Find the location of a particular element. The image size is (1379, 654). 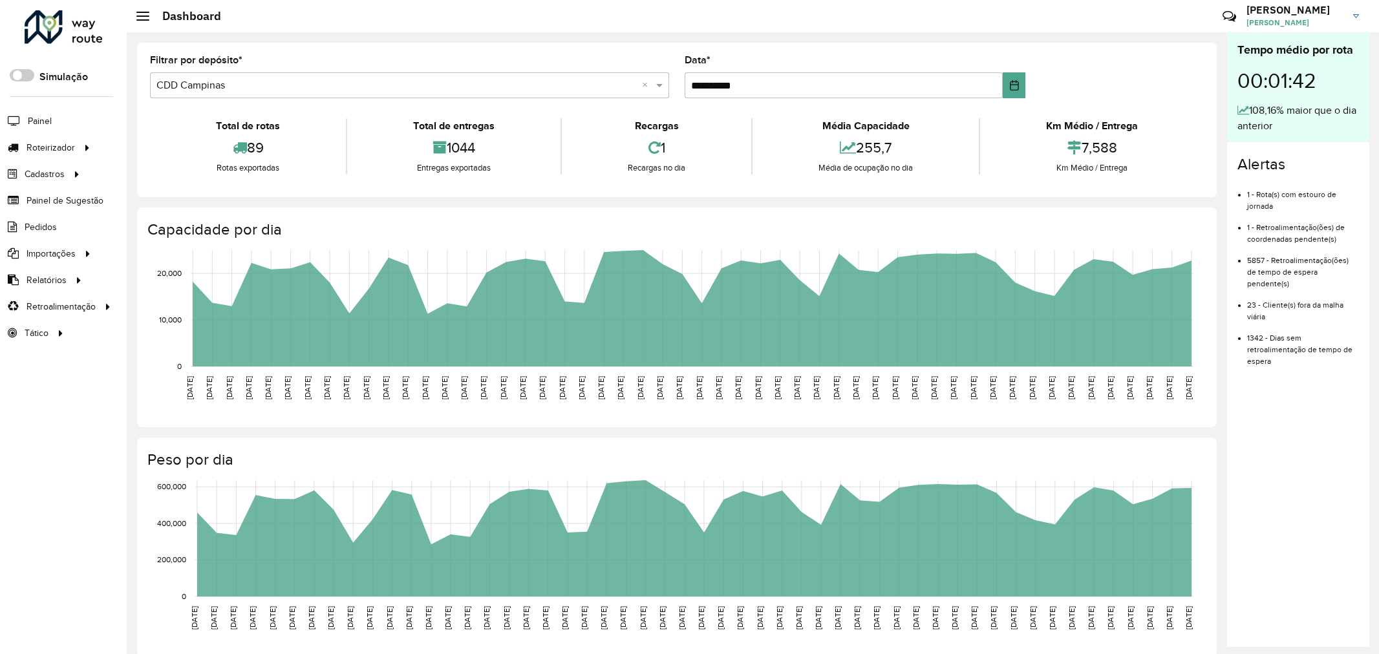

span: Painel is located at coordinates (39, 121).